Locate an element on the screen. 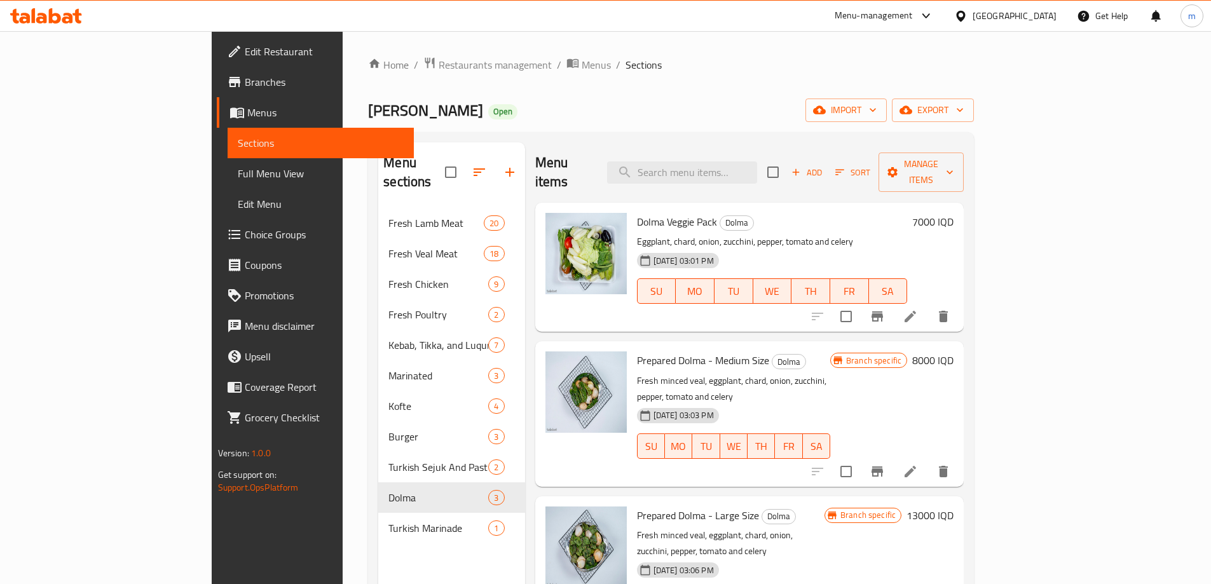  div: Fresh Lamb Meat20 is located at coordinates (451, 223).